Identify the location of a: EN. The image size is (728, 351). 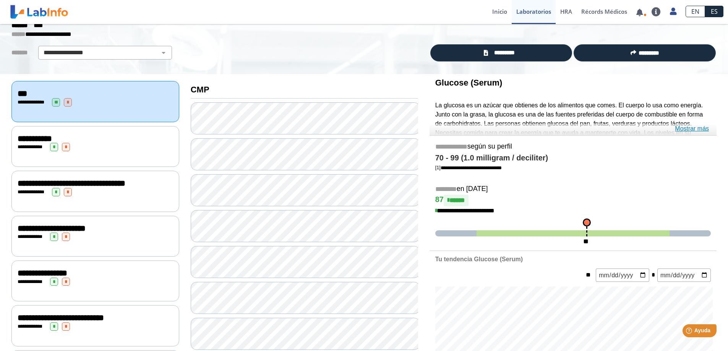
(695, 11).